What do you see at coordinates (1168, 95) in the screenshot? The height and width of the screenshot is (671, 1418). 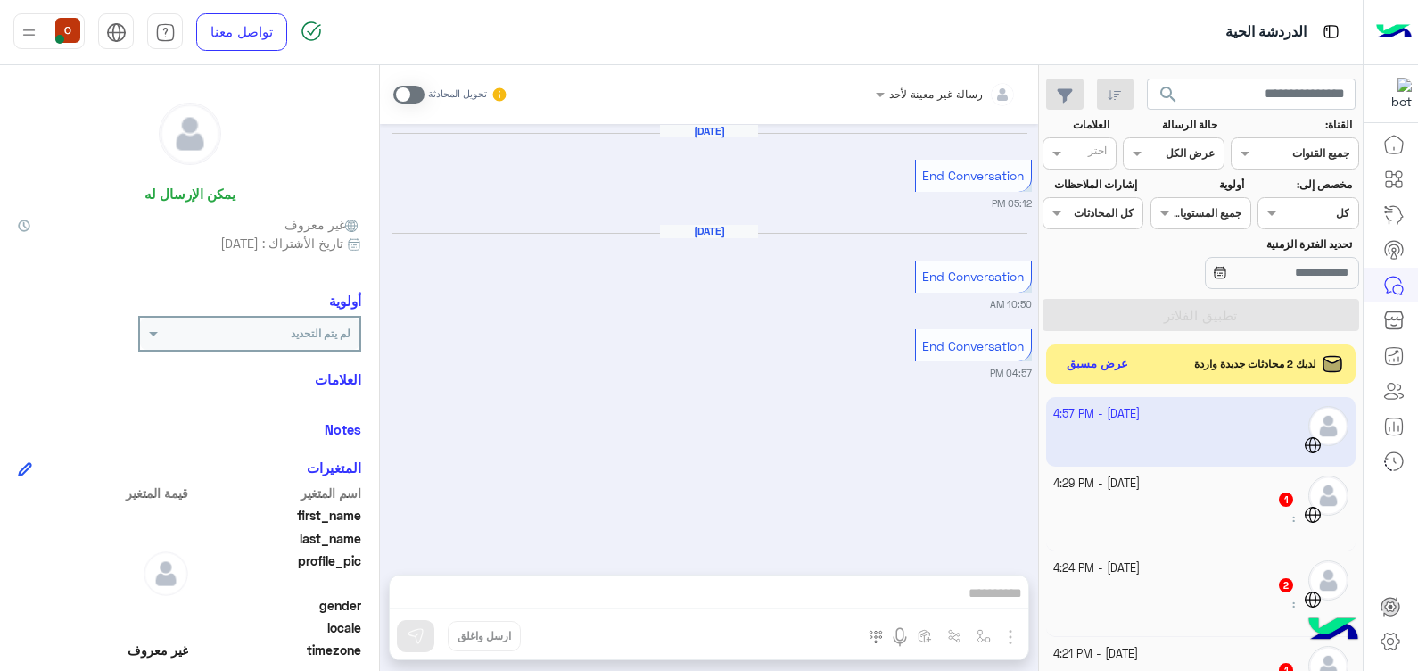 I see `span: search` at bounding box center [1168, 95].